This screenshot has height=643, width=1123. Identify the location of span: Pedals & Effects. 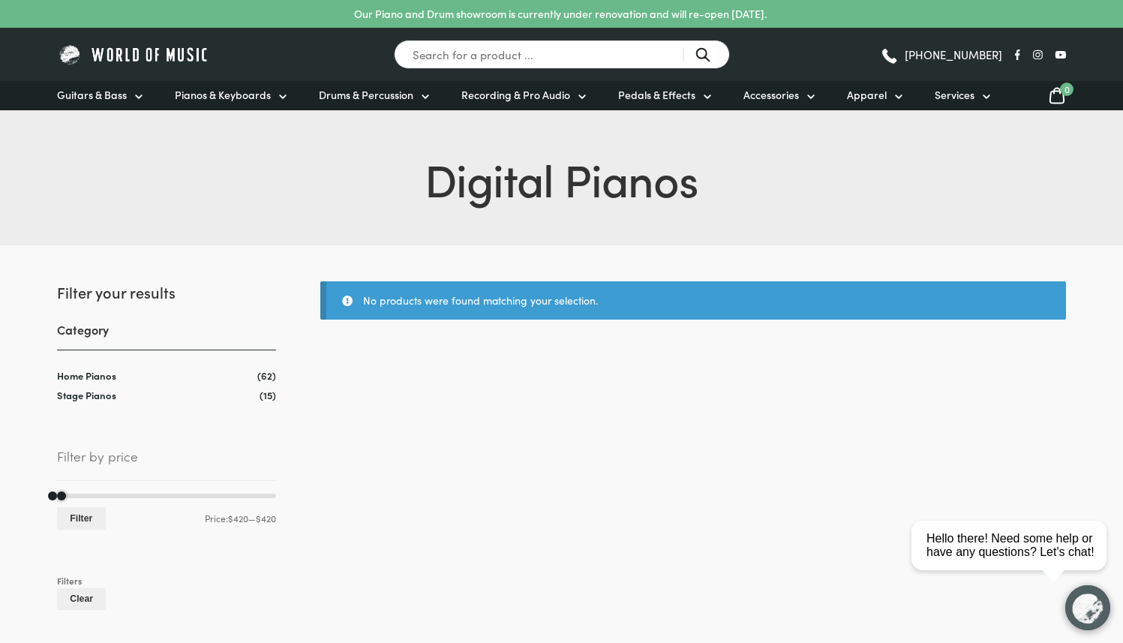
(656, 95).